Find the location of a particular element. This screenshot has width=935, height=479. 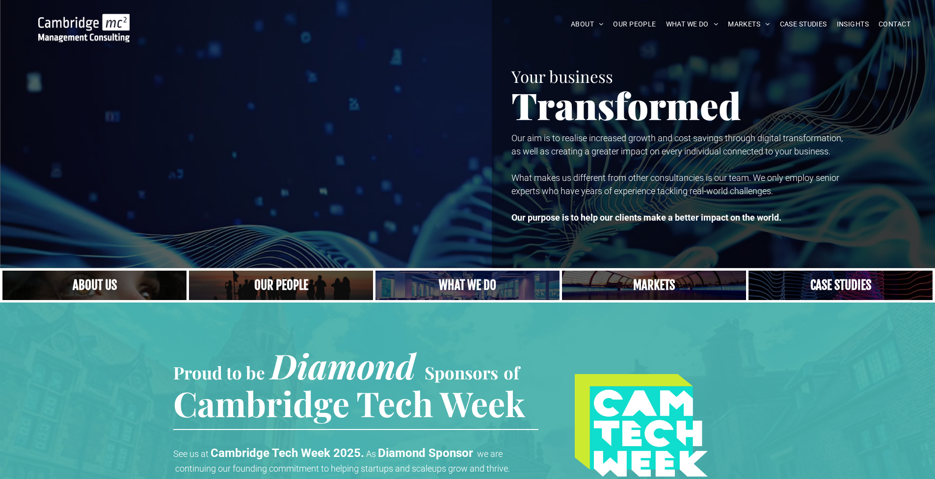

strong: Diamond Sponsor is located at coordinates (425, 453).